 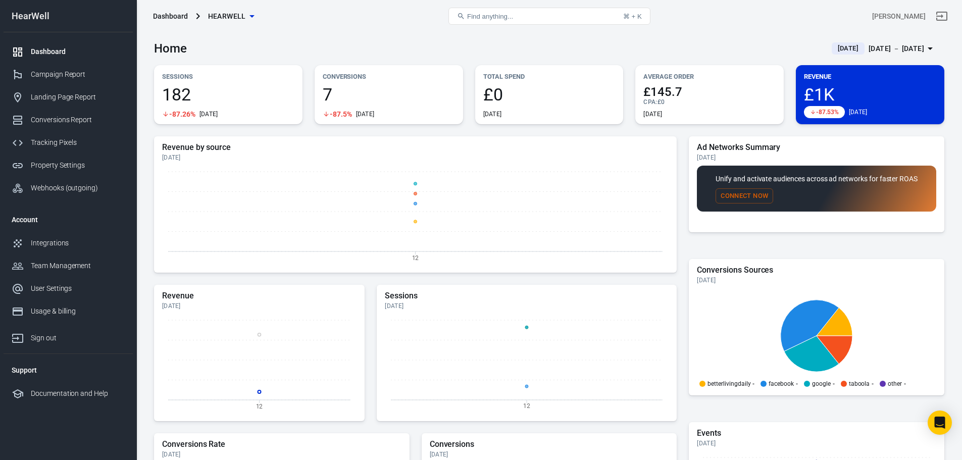 What do you see at coordinates (78, 393) in the screenshot?
I see `div: Documentation and Help` at bounding box center [78, 393].